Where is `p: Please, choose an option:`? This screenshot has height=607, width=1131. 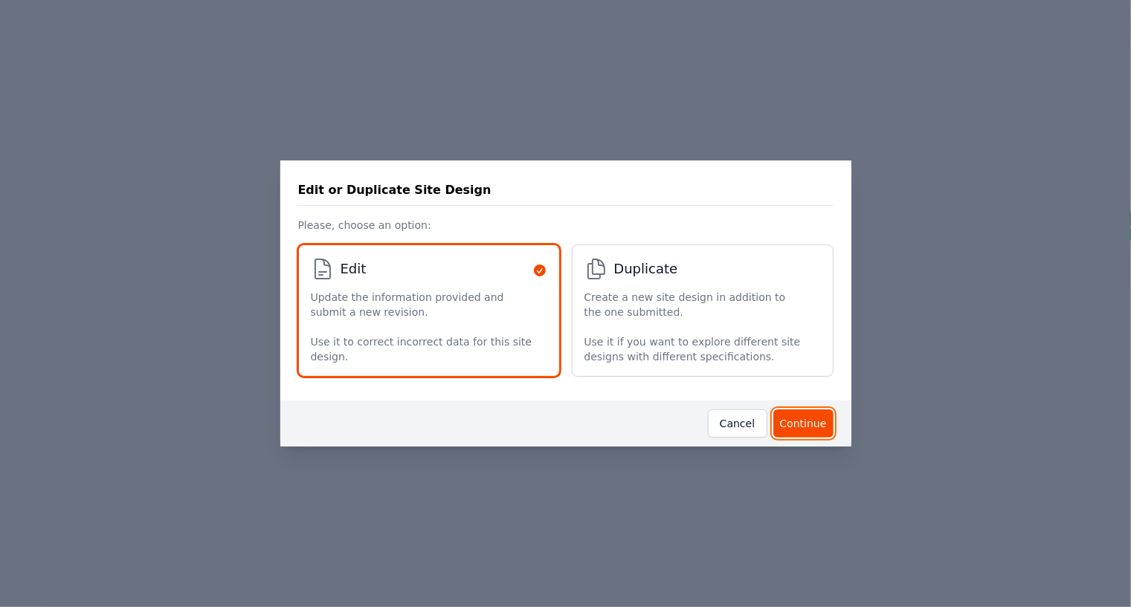 p: Please, choose an option: is located at coordinates (566, 219).